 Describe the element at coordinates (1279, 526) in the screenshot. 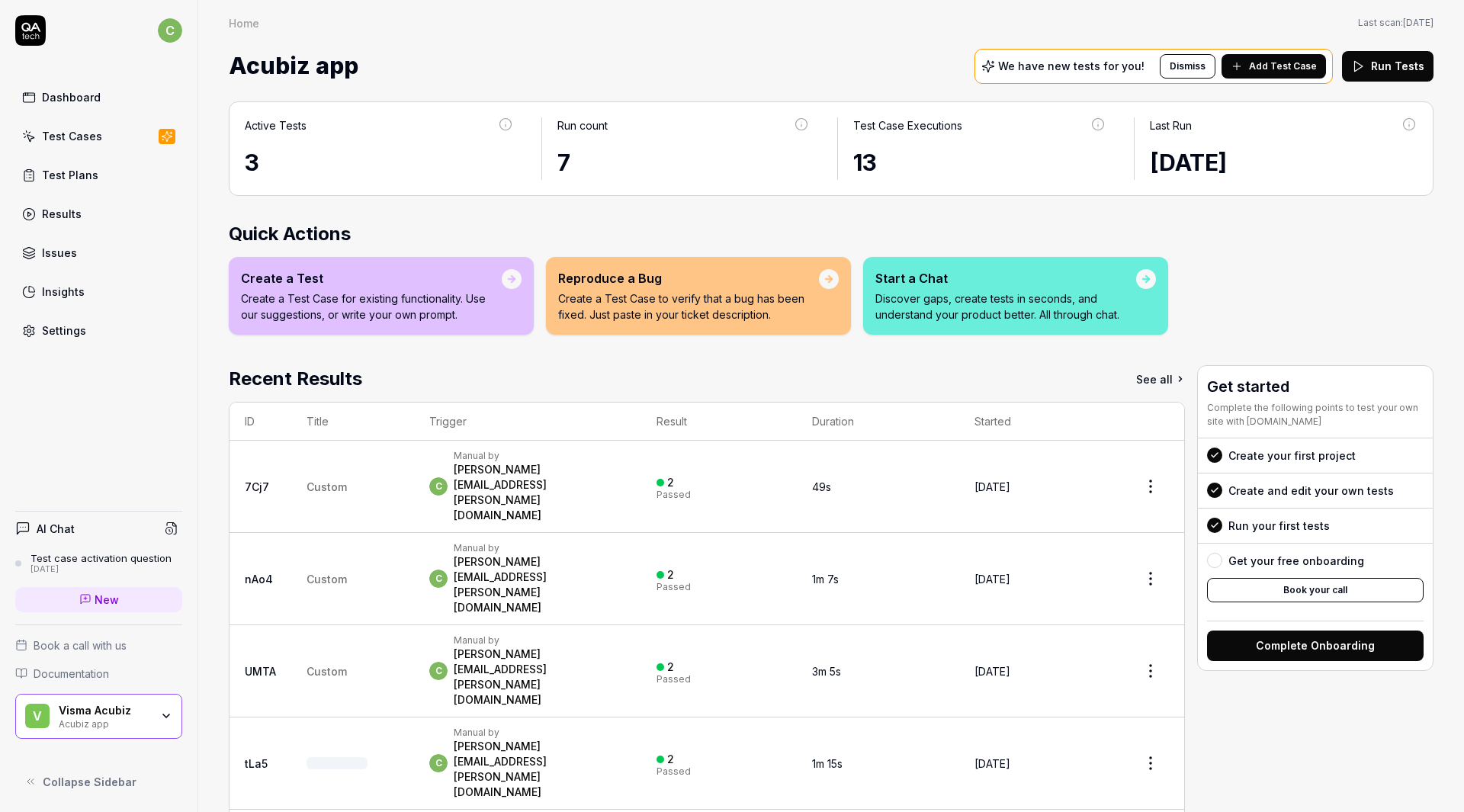

I see `div: Run your first tests` at that location.